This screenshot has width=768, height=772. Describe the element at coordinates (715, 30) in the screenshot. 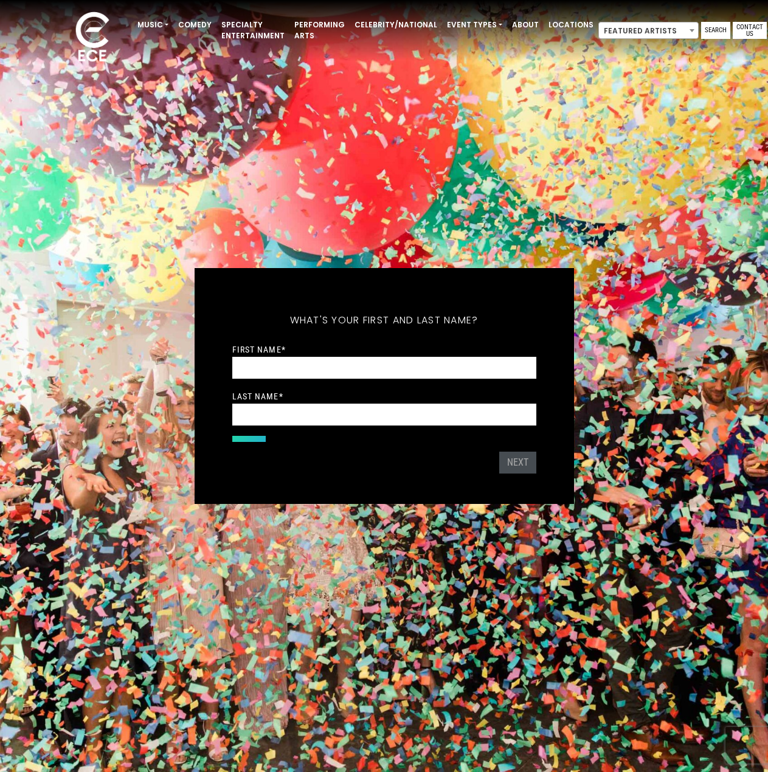

I see `a: Search` at that location.